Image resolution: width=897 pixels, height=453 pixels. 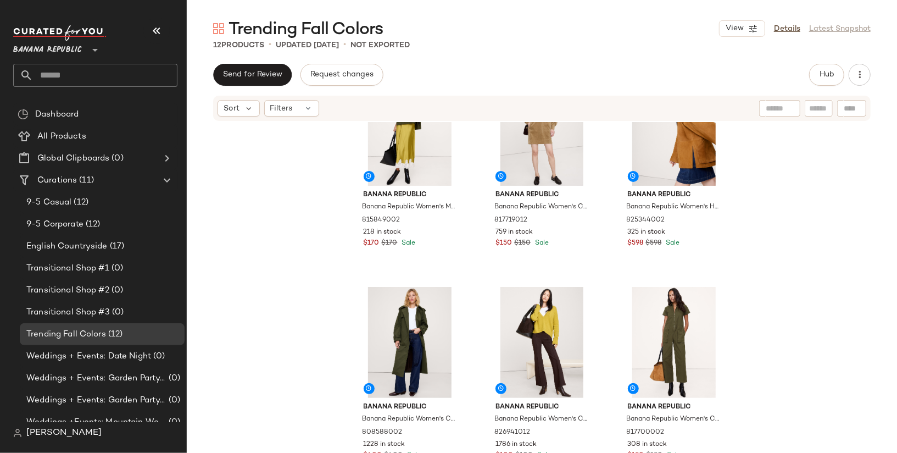 What do you see at coordinates (645, 432) in the screenshot?
I see `span: 817700002` at bounding box center [645, 432].